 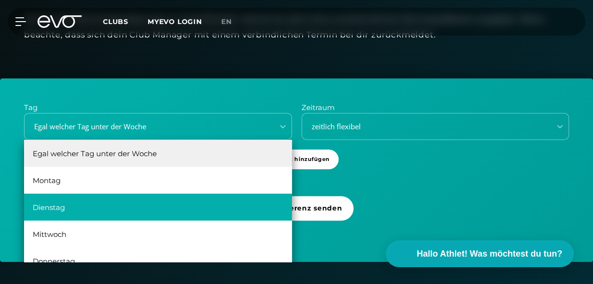 What do you see at coordinates (424, 126) in the screenshot?
I see `div: zeitlich flexibel` at bounding box center [424, 126].